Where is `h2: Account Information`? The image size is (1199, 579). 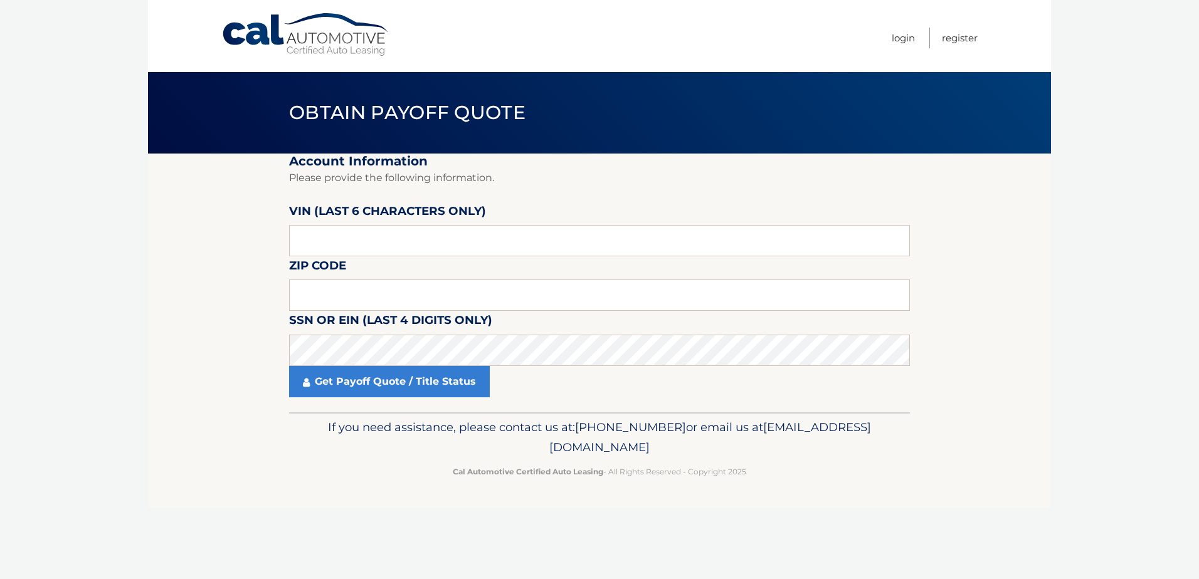
h2: Account Information is located at coordinates (599, 161).